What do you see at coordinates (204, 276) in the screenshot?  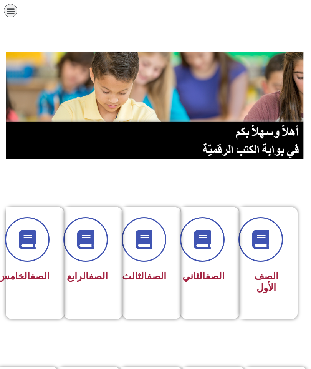 I see `span: الثاني` at bounding box center [204, 276].